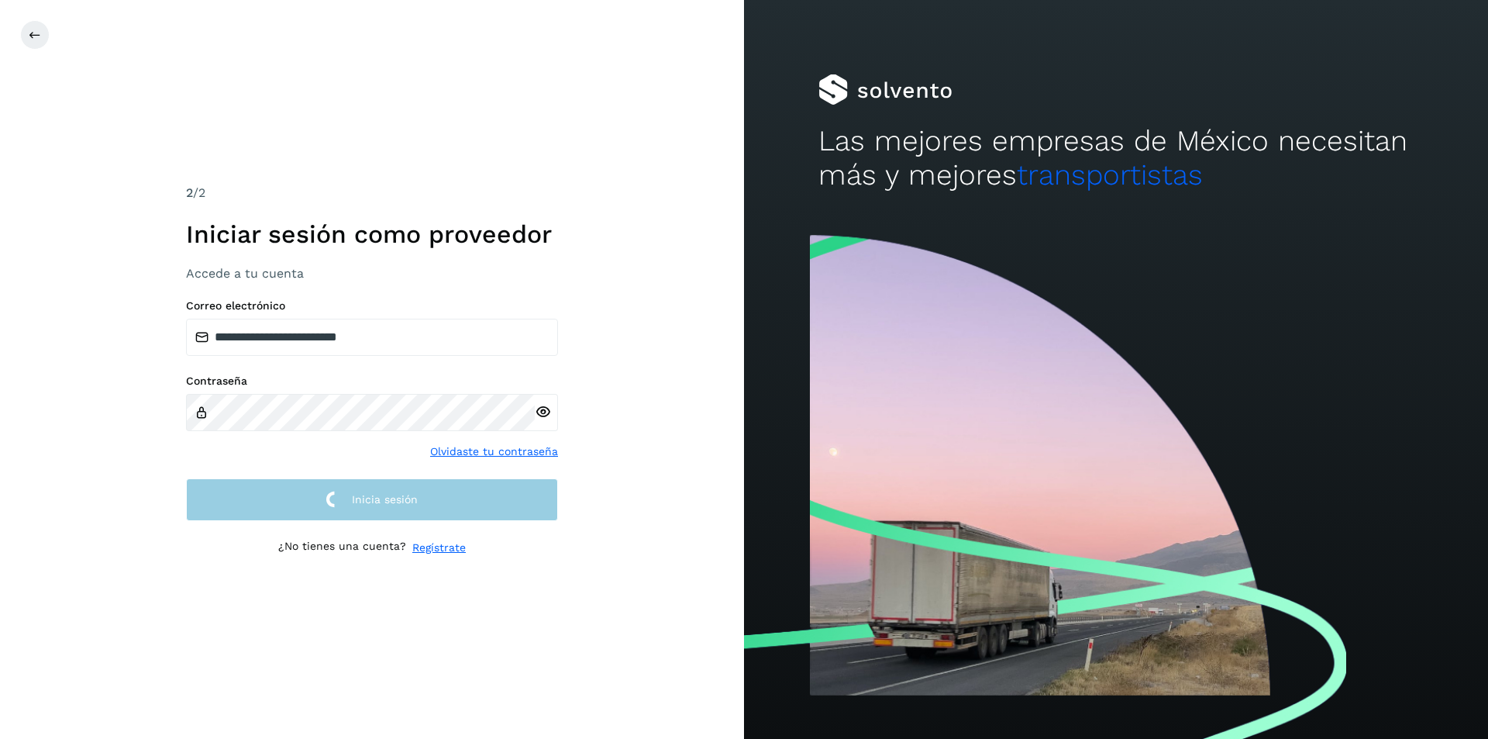  Describe the element at coordinates (372, 499) in the screenshot. I see `button: Inicia sesión` at that location.